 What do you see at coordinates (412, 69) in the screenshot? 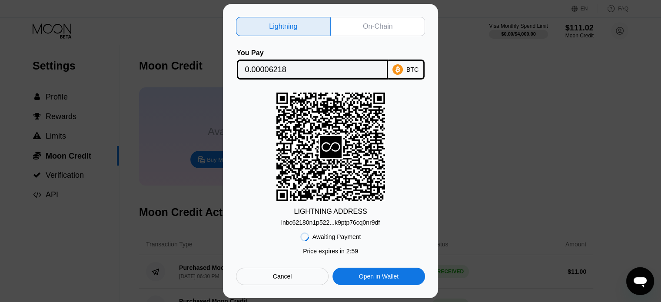
I see `div: BTC` at bounding box center [412, 69].